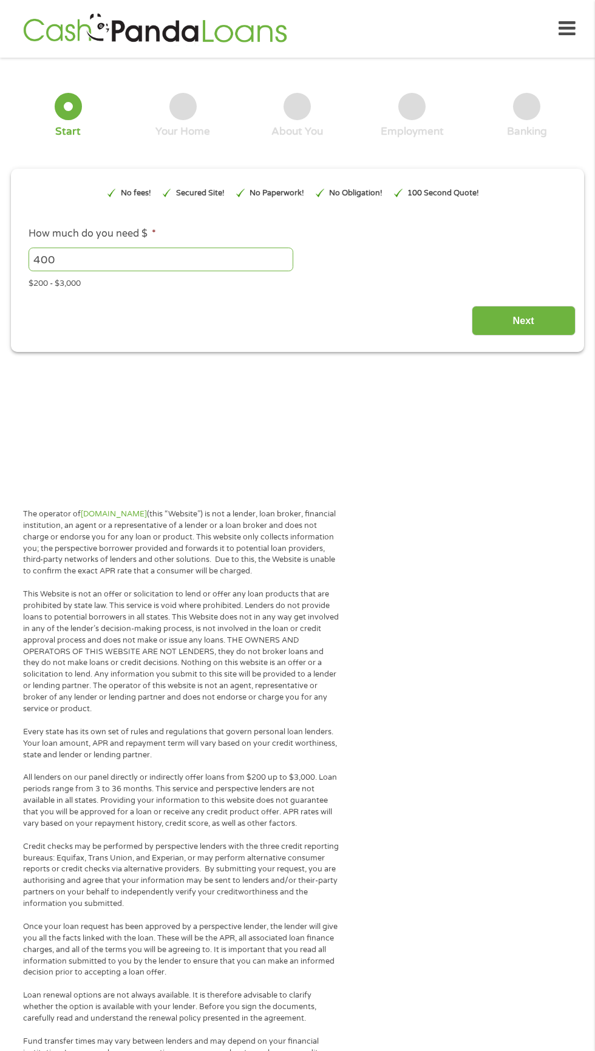 This screenshot has height=1051, width=595. What do you see at coordinates (412, 132) in the screenshot?
I see `div: Employment` at bounding box center [412, 132].